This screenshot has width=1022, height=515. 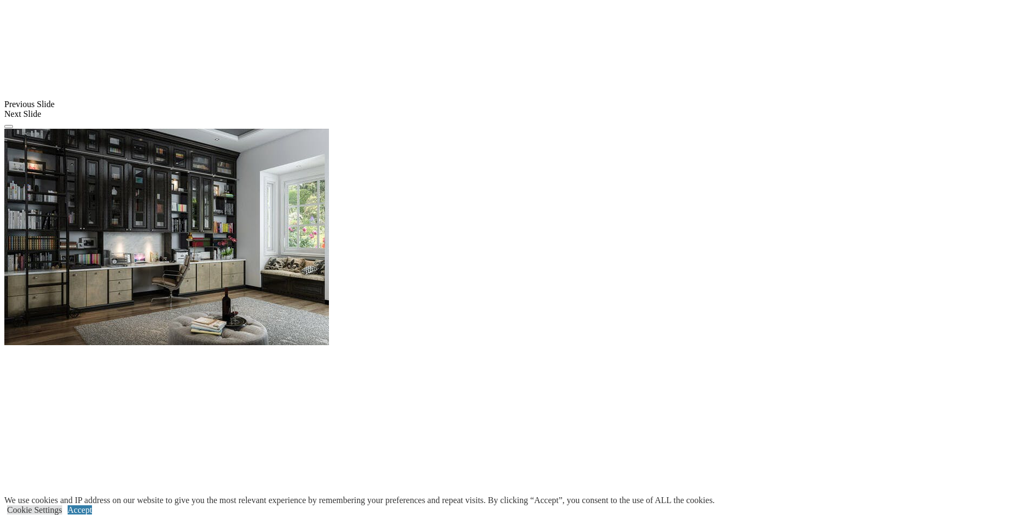 What do you see at coordinates (80, 510) in the screenshot?
I see `a: Accept` at bounding box center [80, 510].